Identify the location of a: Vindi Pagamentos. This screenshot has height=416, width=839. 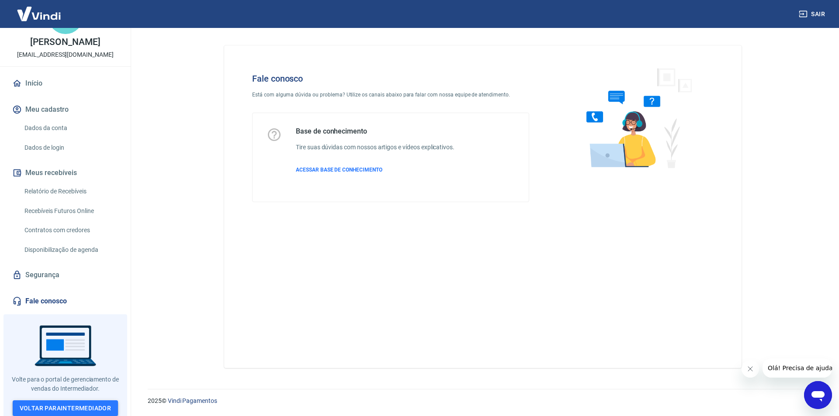
(192, 401).